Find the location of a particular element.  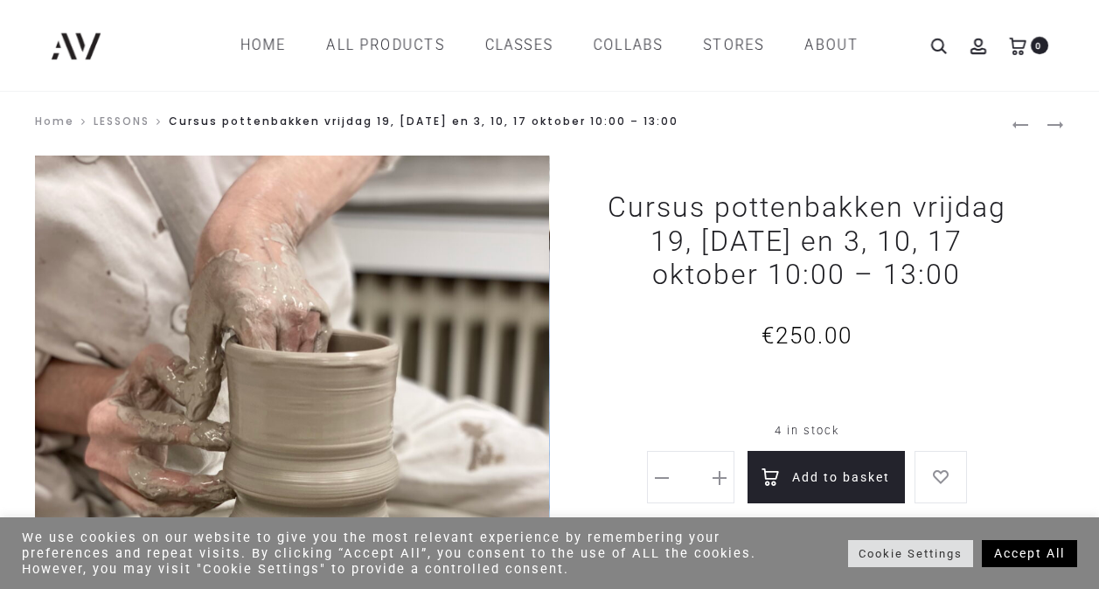

bdi: 250.00 is located at coordinates (807, 336).